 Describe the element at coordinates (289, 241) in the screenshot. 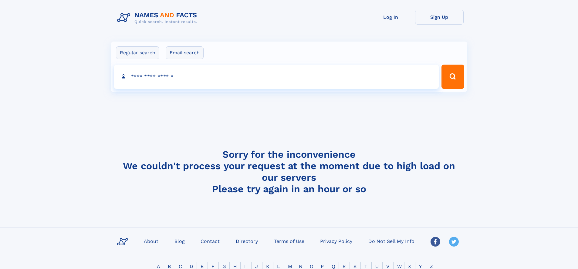

I see `a: Terms of Use` at that location.